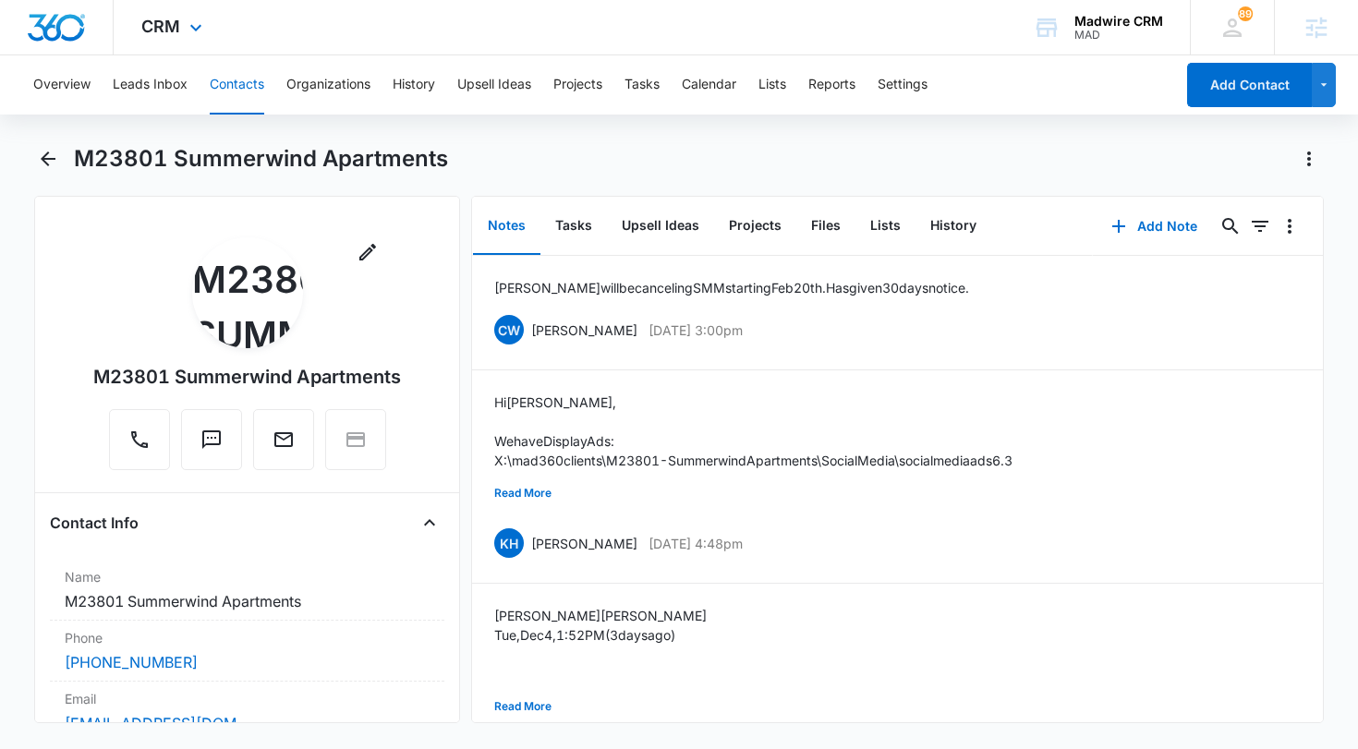 Image resolution: width=1358 pixels, height=749 pixels. What do you see at coordinates (818, 635) in the screenshot?
I see `p: Tue, Dec 4, 1:52 PM (3 days ago)` at bounding box center [818, 635].